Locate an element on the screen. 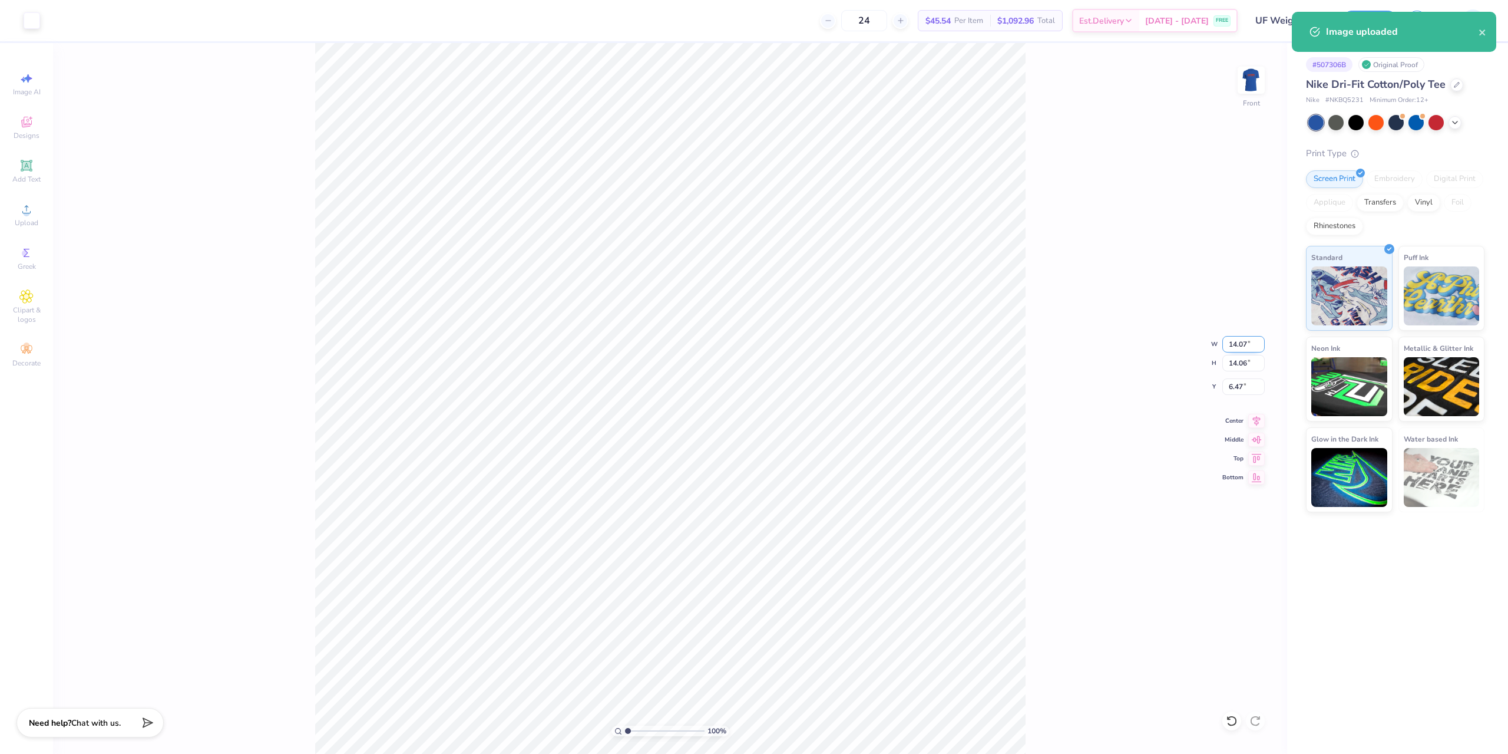  div: Digital Print is located at coordinates (1455, 179).